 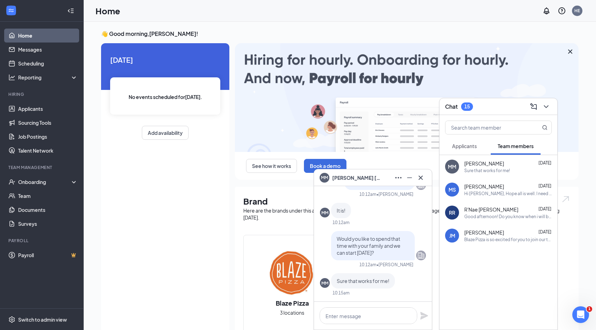 I want to click on button: See how it works, so click(x=272, y=166).